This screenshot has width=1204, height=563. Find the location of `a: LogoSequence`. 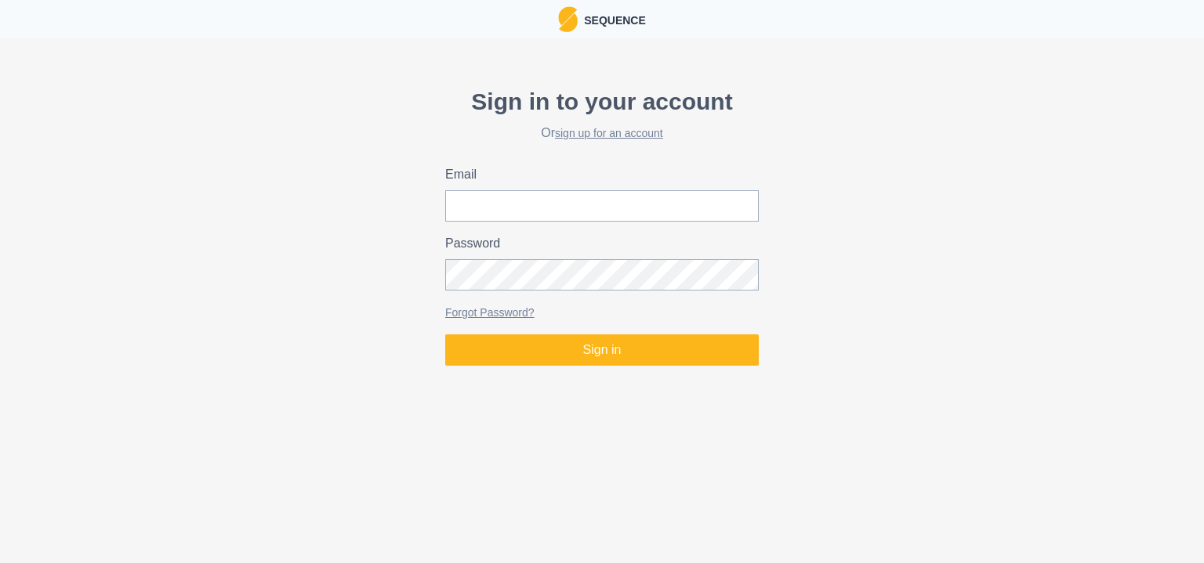

a: LogoSequence is located at coordinates (602, 19).